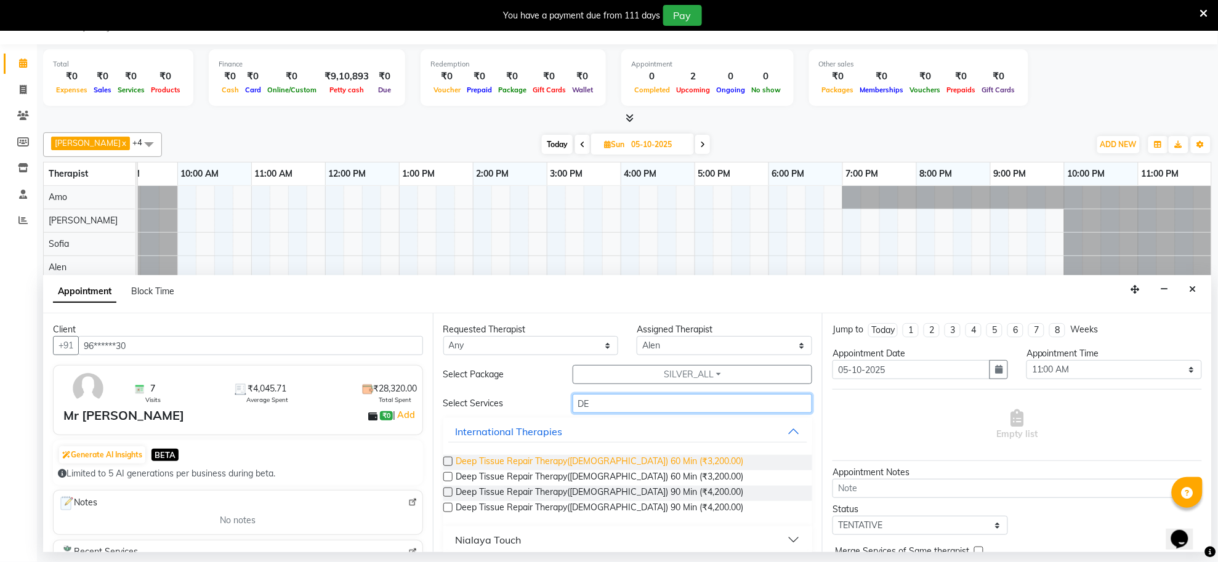 Image resolution: width=1218 pixels, height=562 pixels. I want to click on span: Average Spent, so click(267, 400).